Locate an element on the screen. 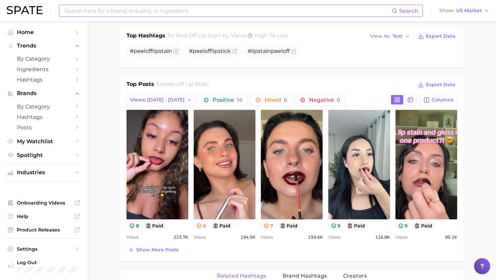 The image size is (496, 280). img: SPATE is located at coordinates (25, 10).